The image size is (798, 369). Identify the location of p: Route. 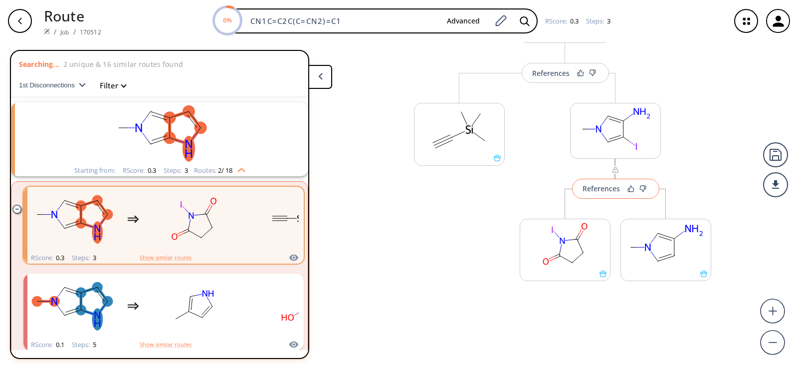
(72, 15).